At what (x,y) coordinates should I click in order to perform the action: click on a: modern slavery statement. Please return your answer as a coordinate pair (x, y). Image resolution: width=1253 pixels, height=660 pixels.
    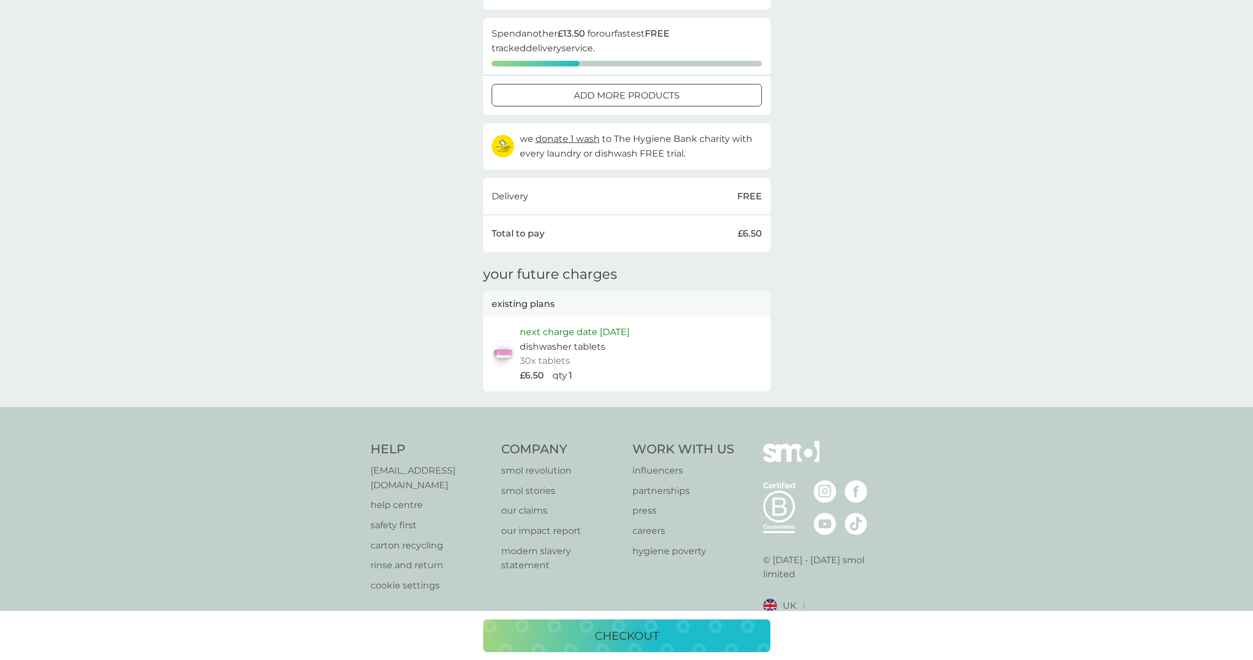
    Looking at the image, I should click on (561, 558).